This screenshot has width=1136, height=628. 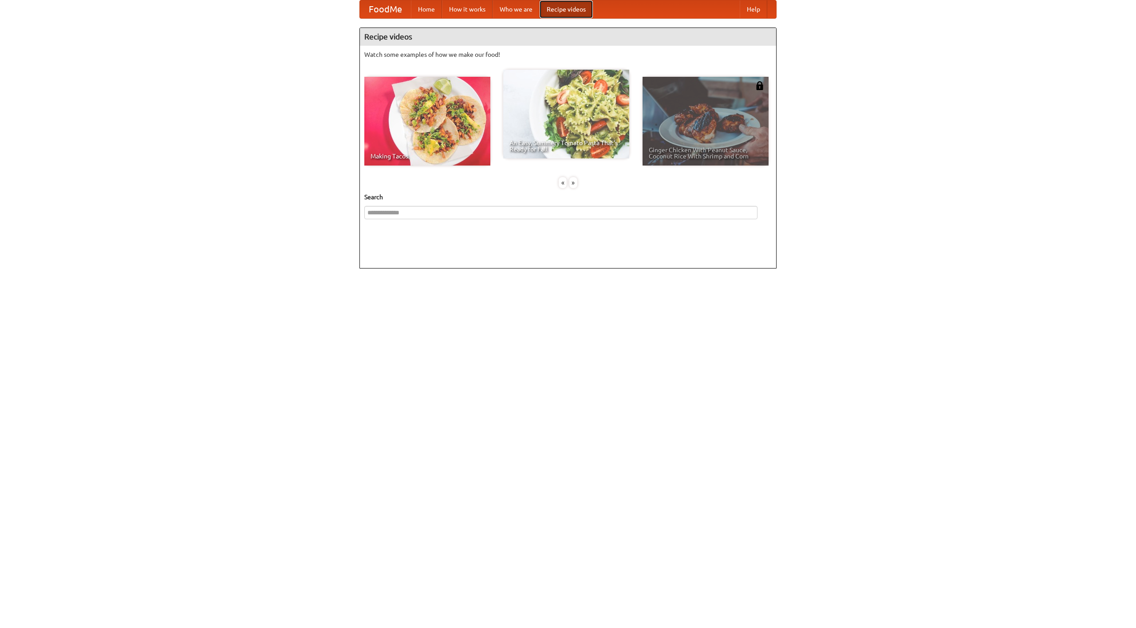 What do you see at coordinates (566, 114) in the screenshot?
I see `a: An Easy, Summery Tomato Pasta That's Ready for Fall` at bounding box center [566, 114].